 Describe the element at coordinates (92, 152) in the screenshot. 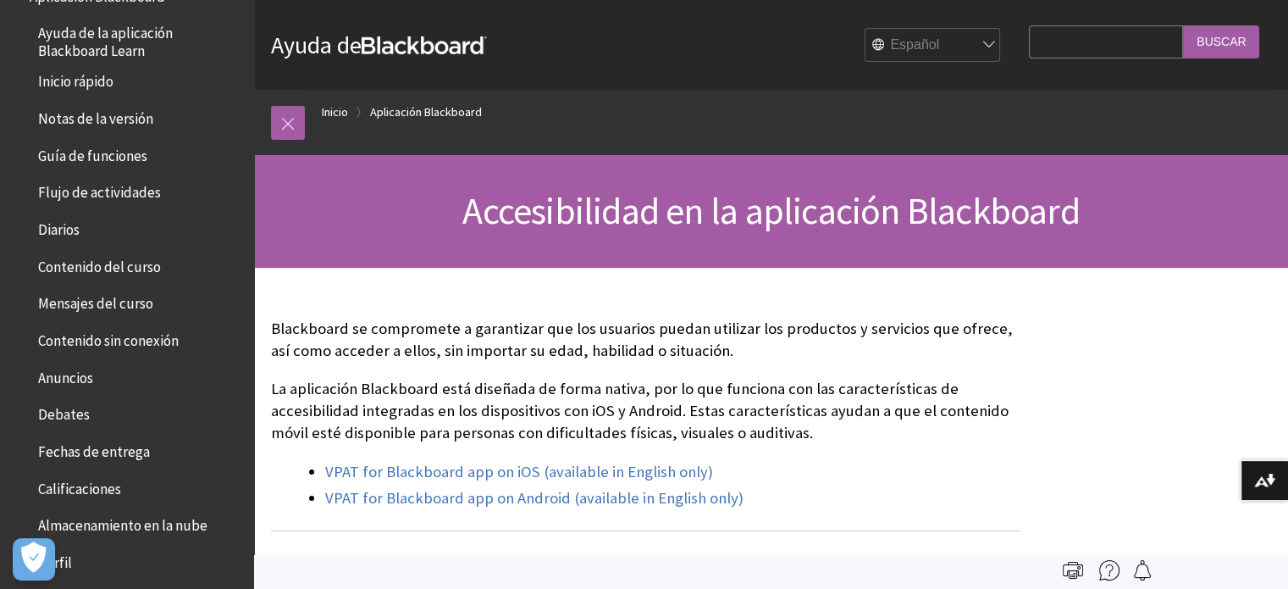

I see `span: Guía de funciones` at that location.